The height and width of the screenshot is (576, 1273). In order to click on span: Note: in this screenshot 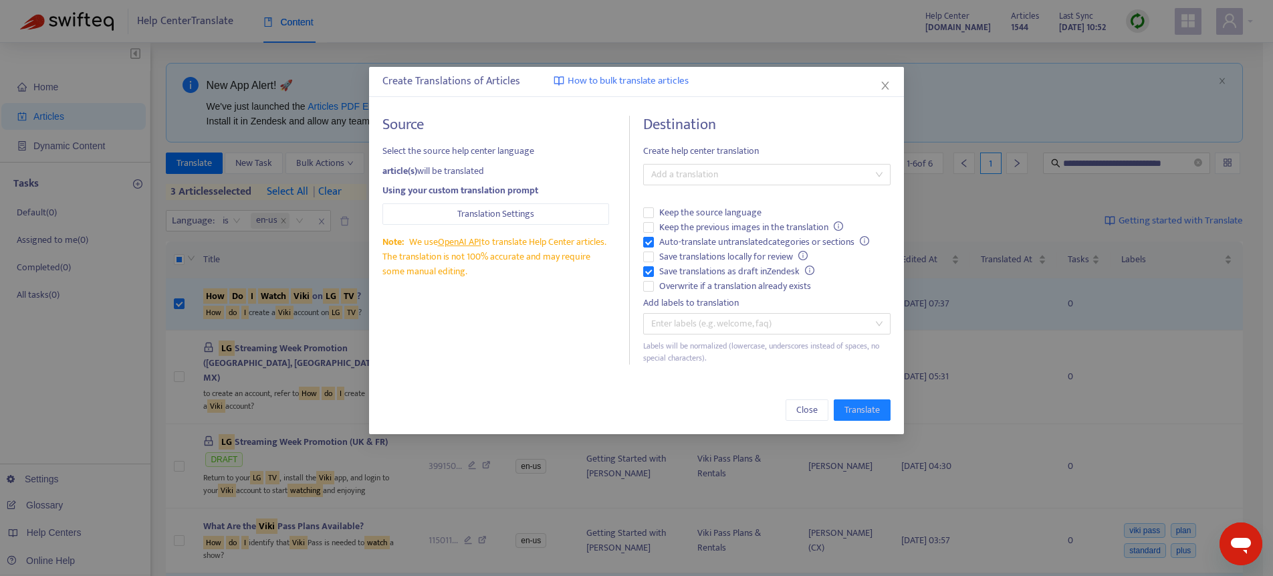, I will do `click(393, 241)`.